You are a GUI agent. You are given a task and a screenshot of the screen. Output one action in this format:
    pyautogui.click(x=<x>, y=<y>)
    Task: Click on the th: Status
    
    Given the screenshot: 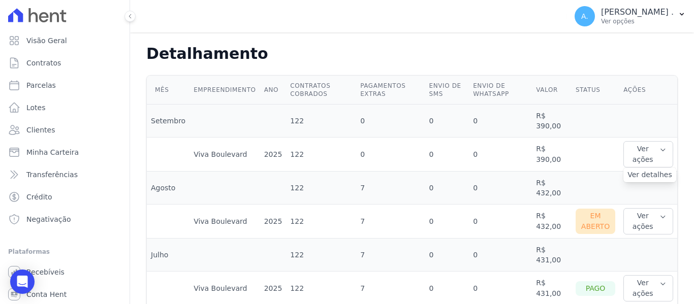 What is the action you would take?
    pyautogui.click(x=595, y=90)
    